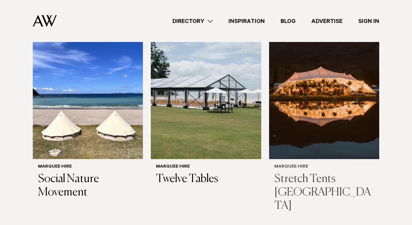 Image resolution: width=412 pixels, height=225 pixels. I want to click on h3: Twelve Tables, so click(206, 179).